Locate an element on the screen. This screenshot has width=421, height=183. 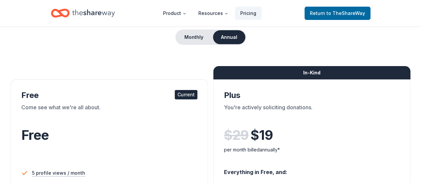
button: Annual is located at coordinates (229, 37).